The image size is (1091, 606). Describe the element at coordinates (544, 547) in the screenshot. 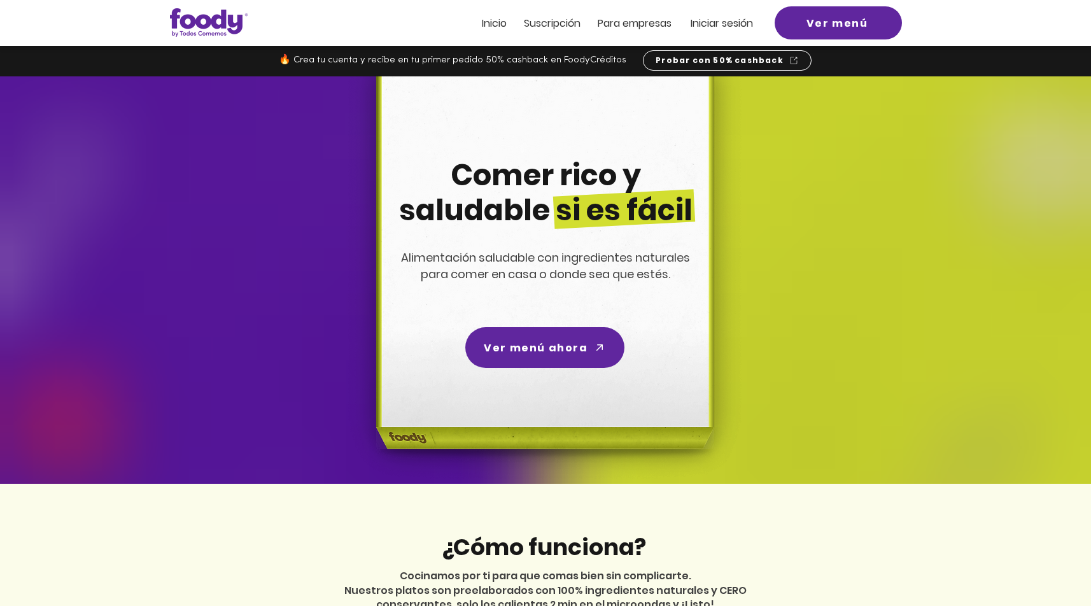

I see `span: ¿Cómo funciona?` at that location.